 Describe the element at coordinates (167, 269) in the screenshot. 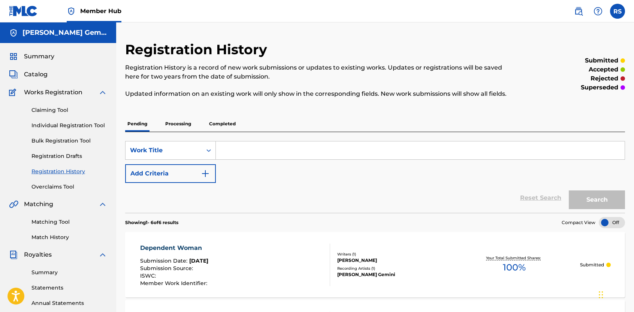

I see `span: Submission Source :` at that location.